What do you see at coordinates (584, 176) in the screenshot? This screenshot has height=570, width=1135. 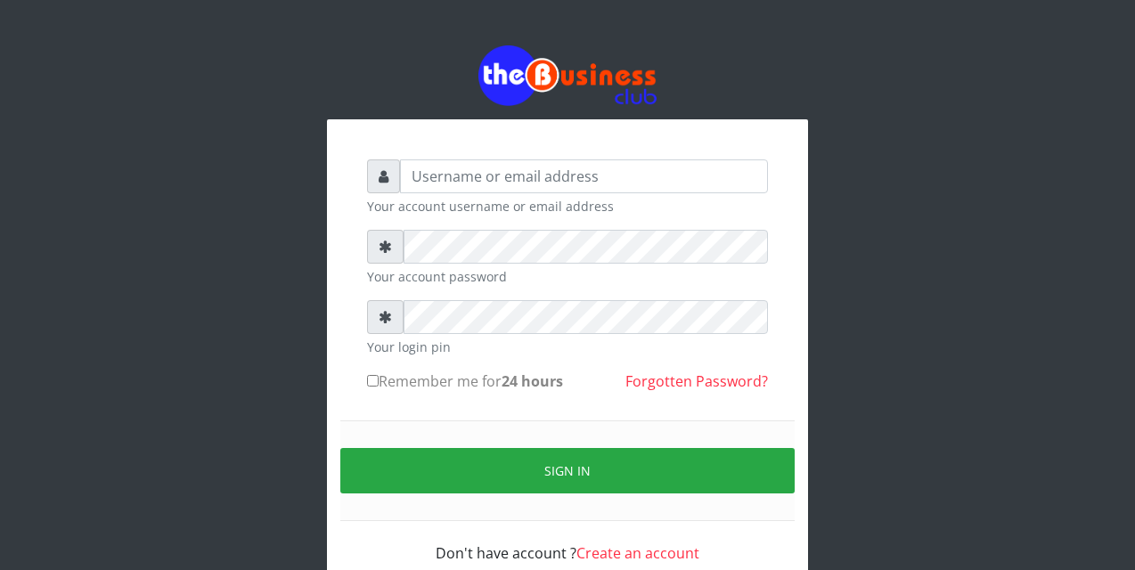 I see `input: Username or email address` at bounding box center [584, 176].